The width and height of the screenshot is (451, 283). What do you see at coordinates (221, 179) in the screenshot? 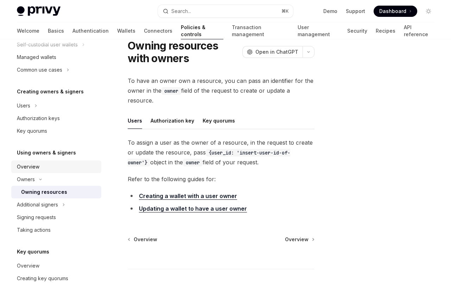
I see `span: Refer to the following guides for:` at bounding box center [221, 179].